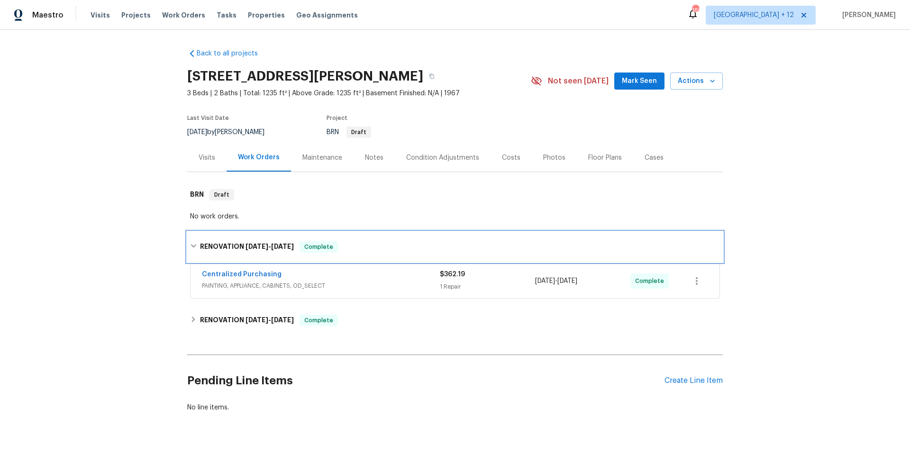  I want to click on span: PAINTING, APPLIANCE, CABINETS, OD_SELECT, so click(321, 286).